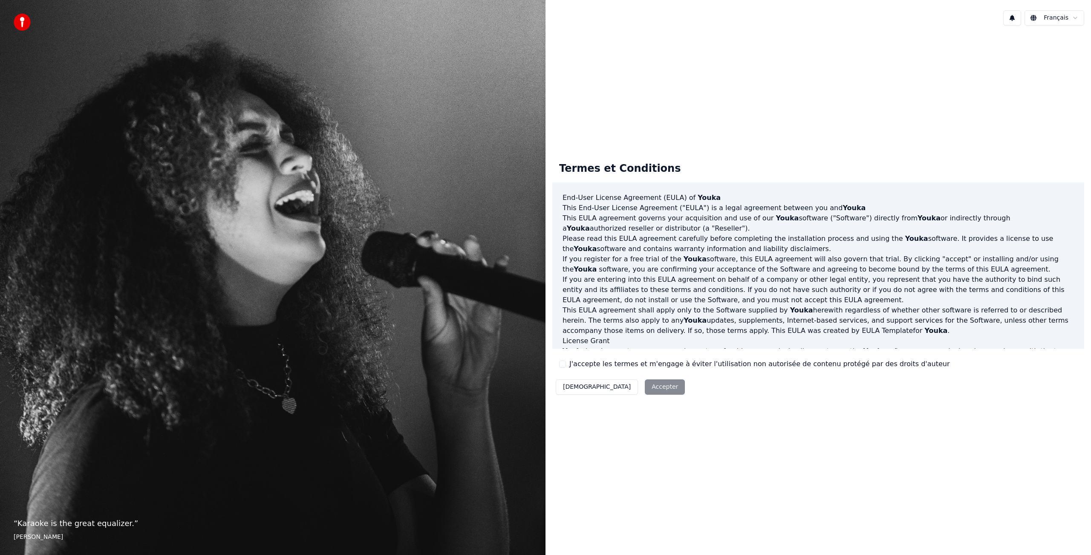  Describe the element at coordinates (818, 320) in the screenshot. I see `p: This EULA agreement shall apply only to the Software supplied by herewith regardless of whether o...` at that location.